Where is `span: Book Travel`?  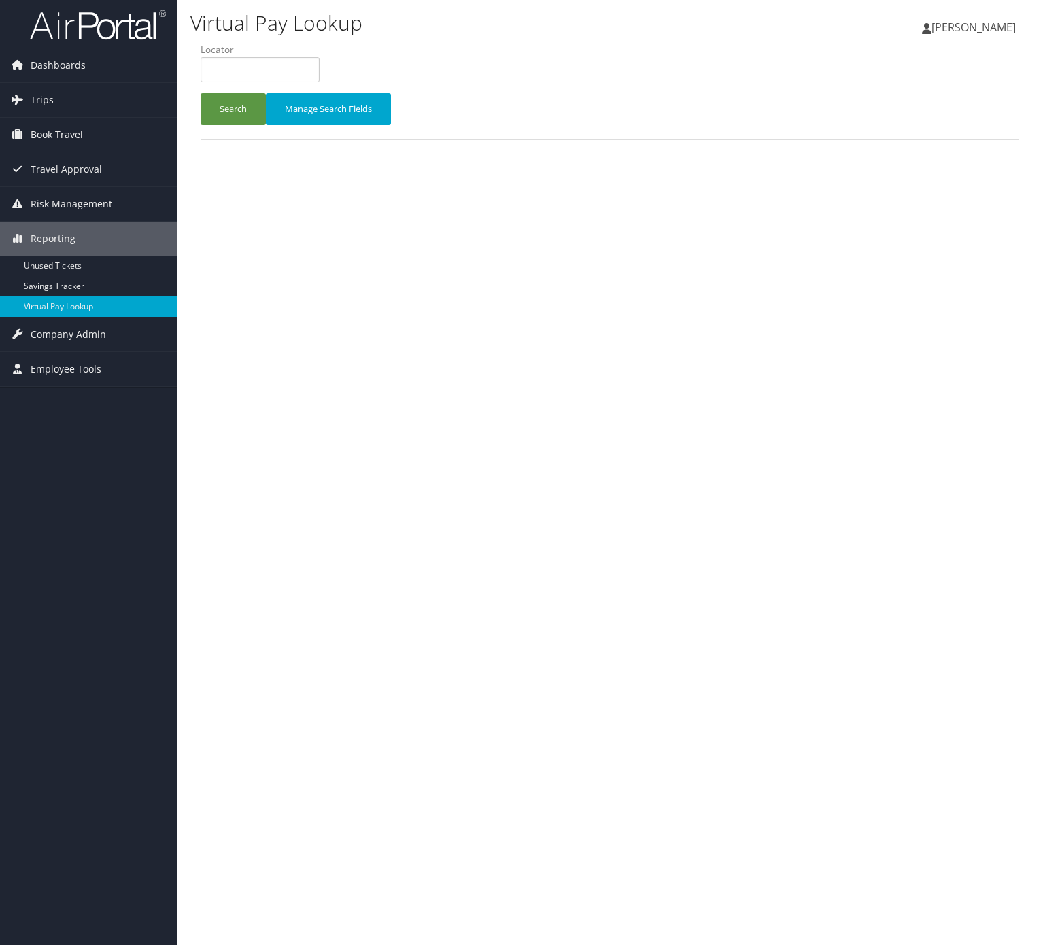
span: Book Travel is located at coordinates (56, 135).